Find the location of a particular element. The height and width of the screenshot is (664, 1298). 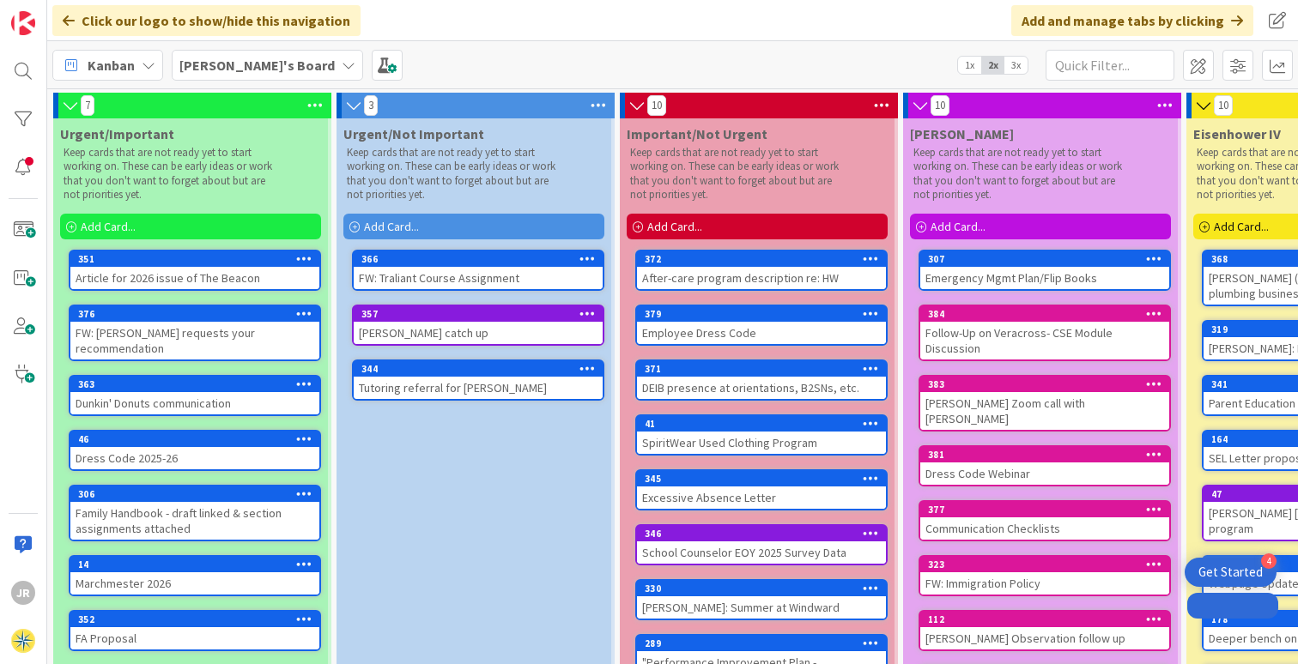

div: 46Dress Code 2025-26 is located at coordinates (195, 451).